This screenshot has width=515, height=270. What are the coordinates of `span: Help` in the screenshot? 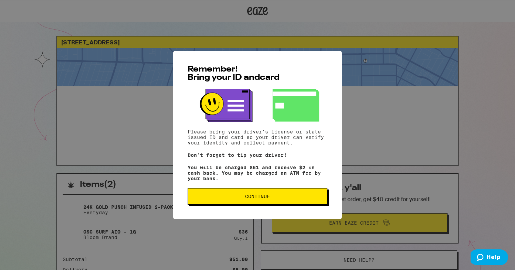 It's located at (23, 8).